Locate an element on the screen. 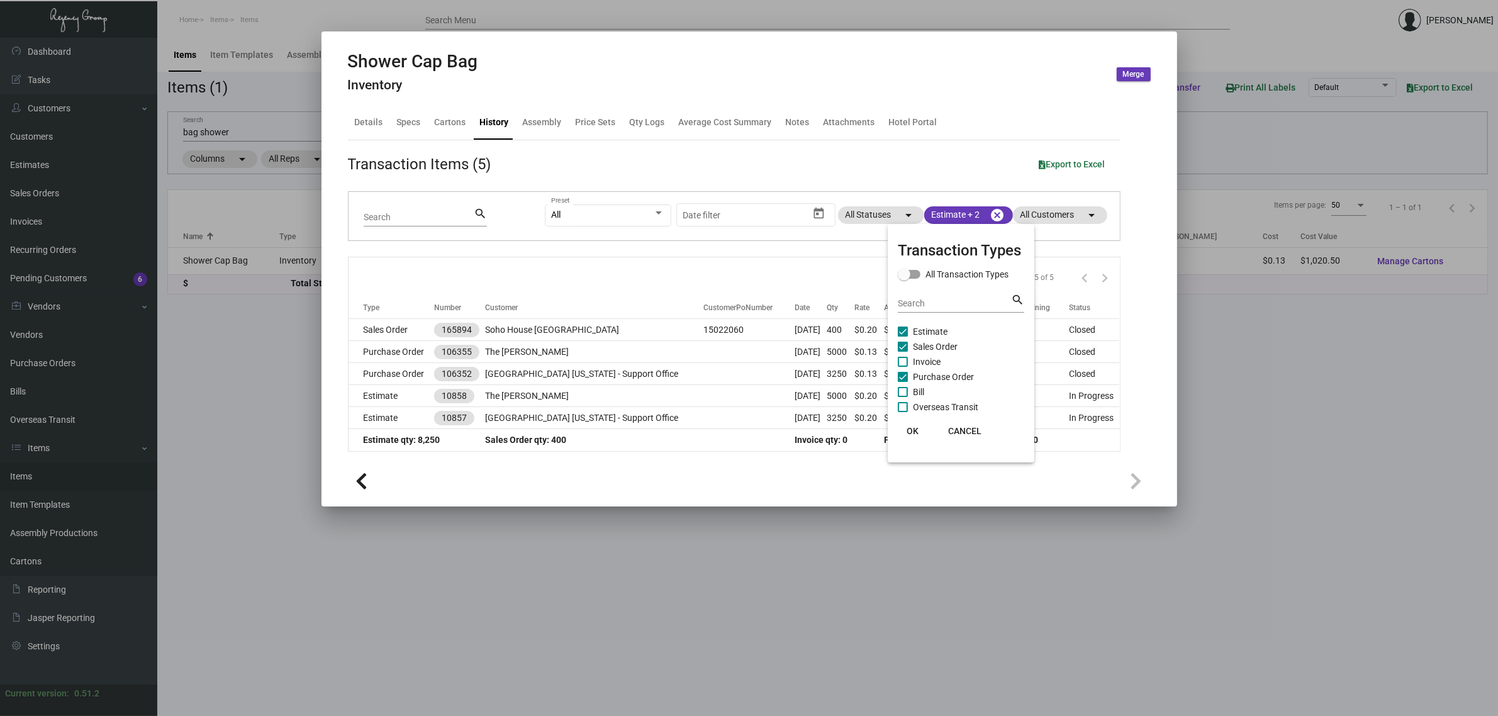 Image resolution: width=1498 pixels, height=716 pixels. span: Sales Order is located at coordinates (935, 347).